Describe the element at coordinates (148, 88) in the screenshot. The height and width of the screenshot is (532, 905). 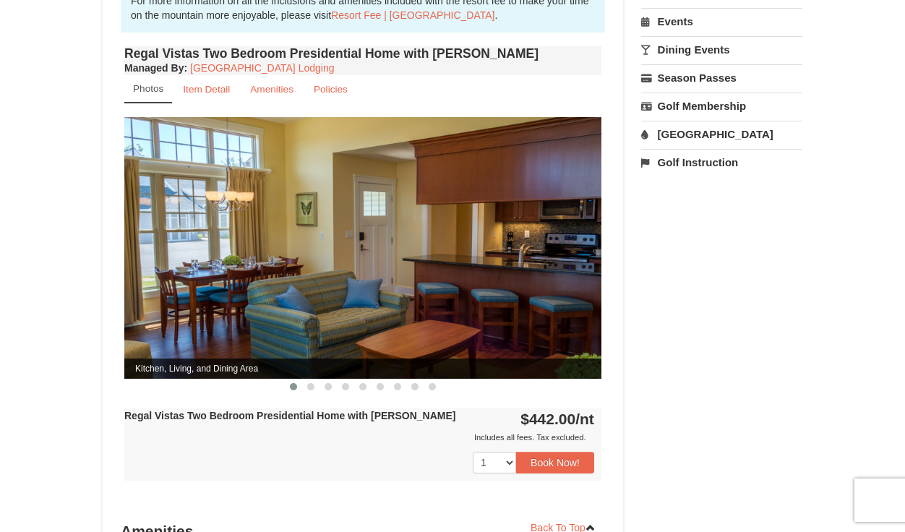
I see `small: Photos` at that location.